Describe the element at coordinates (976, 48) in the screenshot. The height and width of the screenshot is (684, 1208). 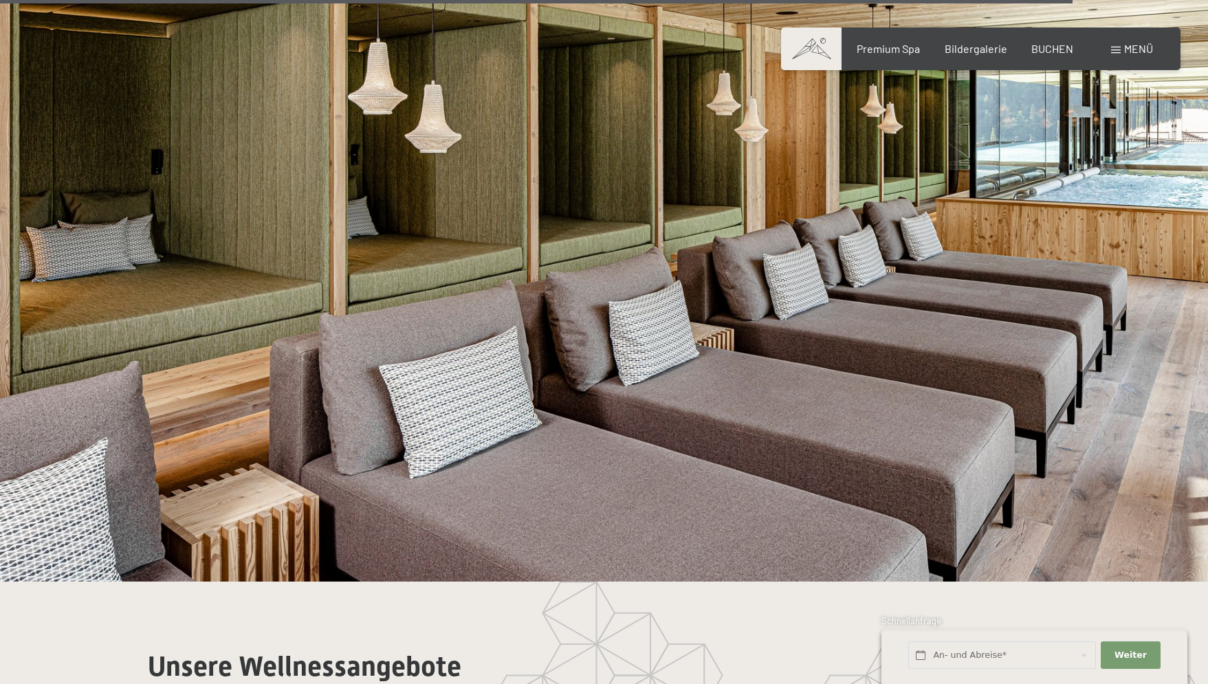
I see `a: Bildergalerie` at that location.